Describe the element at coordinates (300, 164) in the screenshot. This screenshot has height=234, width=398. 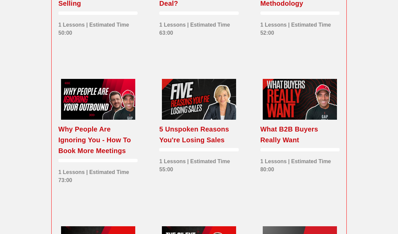
I see `div: 1 Lessons | Estimated Time 80:00` at that location.